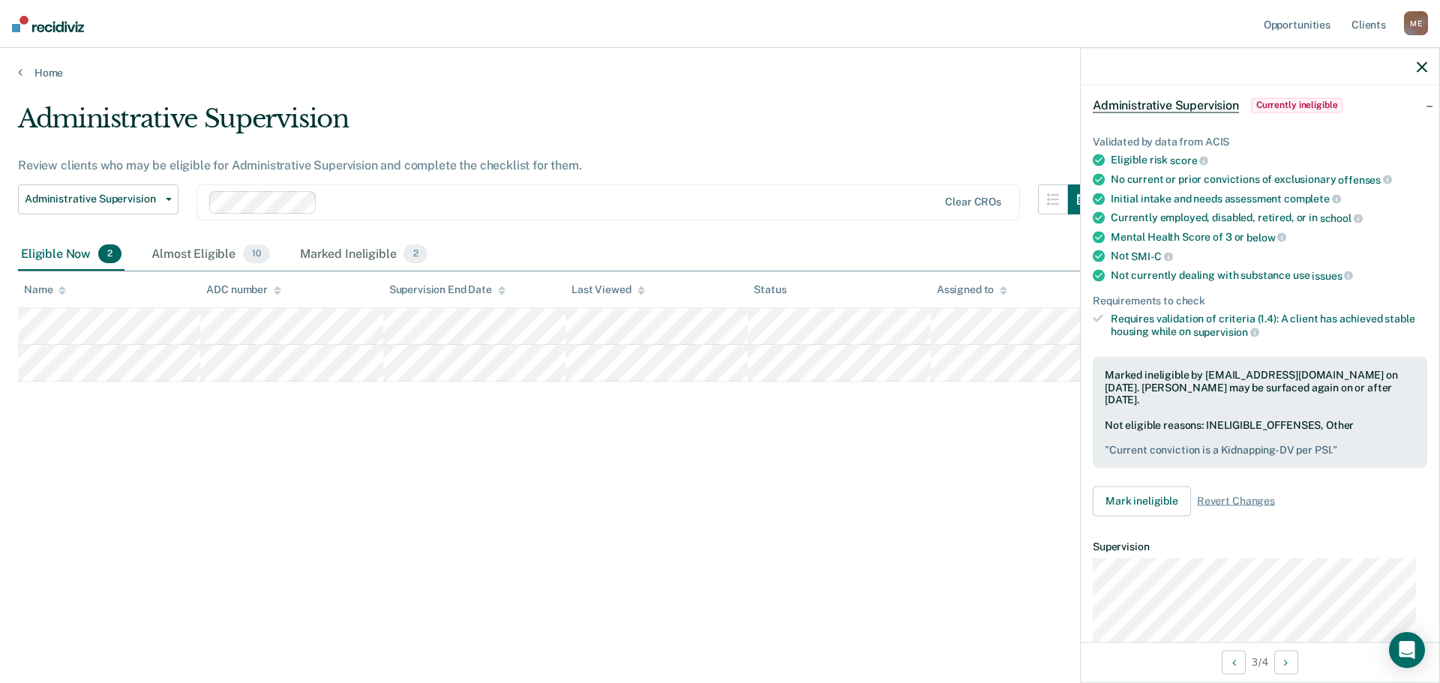  Describe the element at coordinates (1286, 662) in the screenshot. I see `button: Next Opportunity` at that location.